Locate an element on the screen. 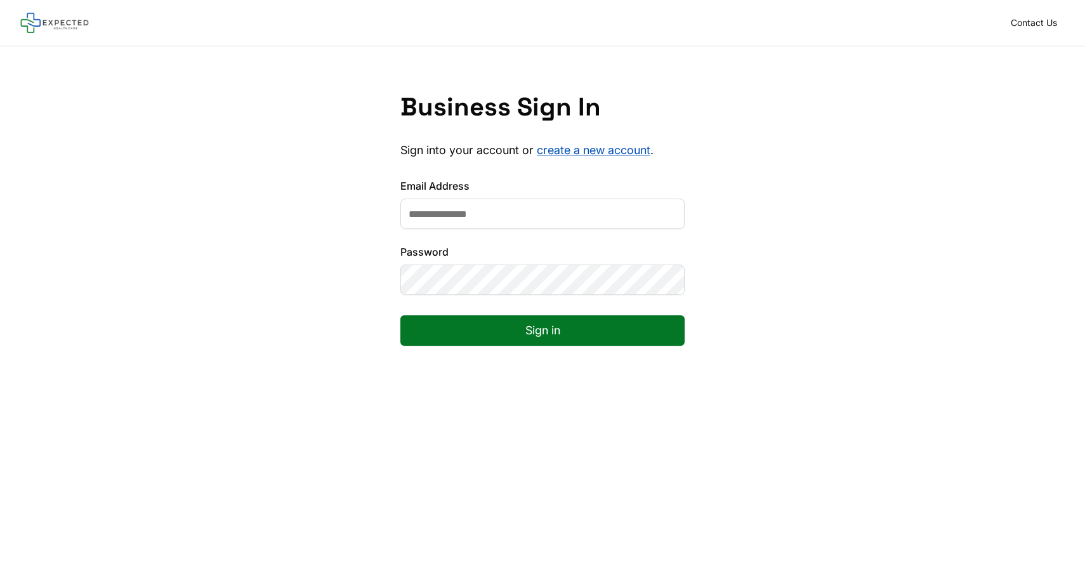 This screenshot has height=571, width=1085. h1: Business Sign In is located at coordinates (542, 107).